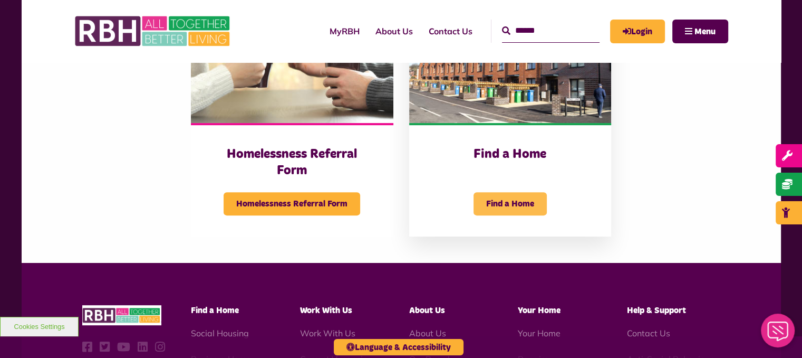 The height and width of the screenshot is (358, 802). Describe the element at coordinates (220, 333) in the screenshot. I see `a: Social Housing - open in a new tab` at that location.